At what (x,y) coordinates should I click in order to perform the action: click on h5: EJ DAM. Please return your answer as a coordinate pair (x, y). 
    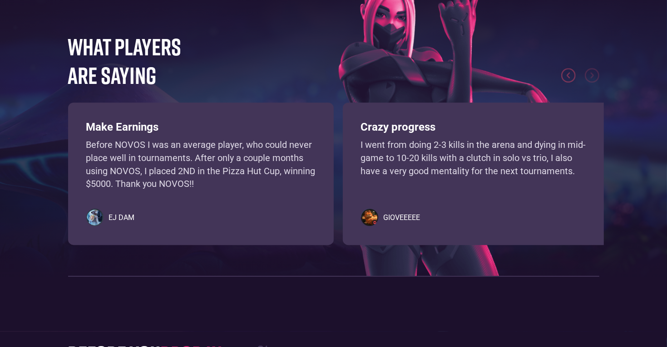
    Looking at the image, I should click on (122, 218).